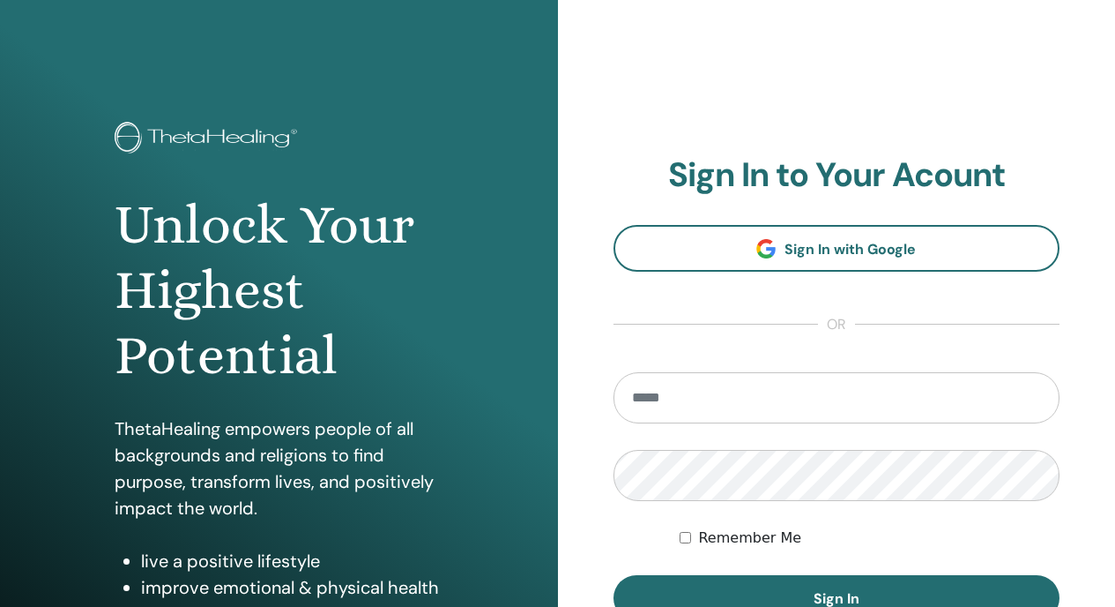 The width and height of the screenshot is (1115, 607). Describe the element at coordinates (869, 538) in the screenshot. I see `div: Keep me authenticated indefinitely or until I manually logout` at that location.